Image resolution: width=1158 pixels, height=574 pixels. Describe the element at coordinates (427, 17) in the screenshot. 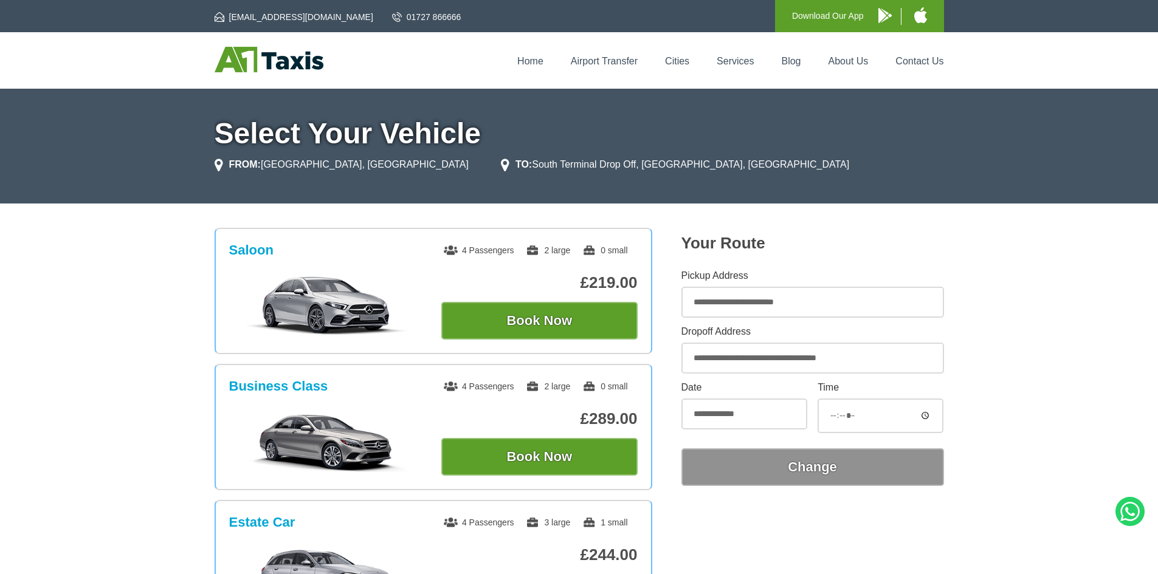

I see `a: 01727 866666` at that location.